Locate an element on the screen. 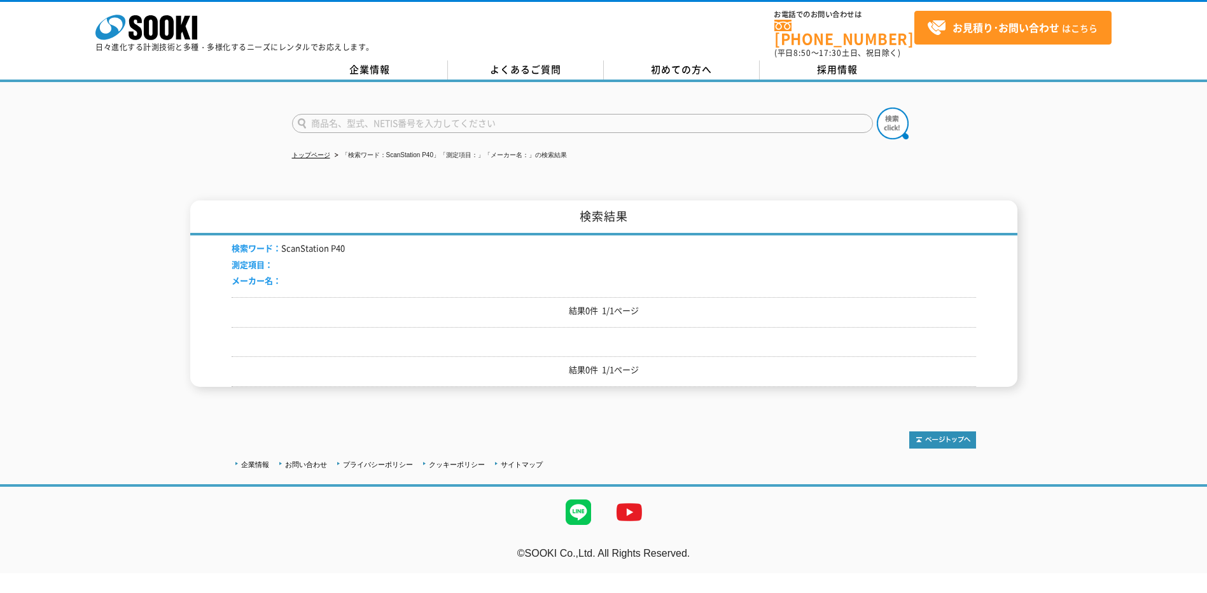 This screenshot has width=1207, height=593. input: 商品名、型式、NETIS番号を入力してください is located at coordinates (582, 123).